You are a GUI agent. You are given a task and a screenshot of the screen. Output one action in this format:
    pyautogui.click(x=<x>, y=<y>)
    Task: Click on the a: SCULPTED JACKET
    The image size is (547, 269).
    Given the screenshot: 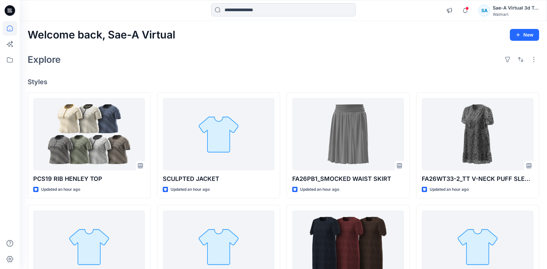 What is the action you would take?
    pyautogui.click(x=219, y=134)
    